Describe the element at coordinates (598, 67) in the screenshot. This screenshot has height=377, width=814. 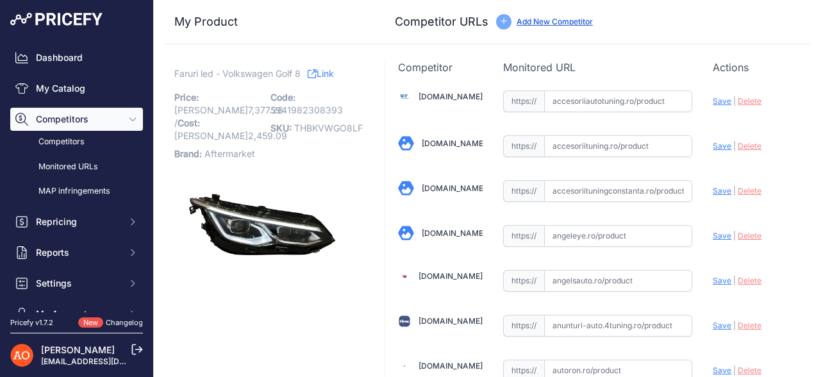
I see `p: Monitored URL` at that location.